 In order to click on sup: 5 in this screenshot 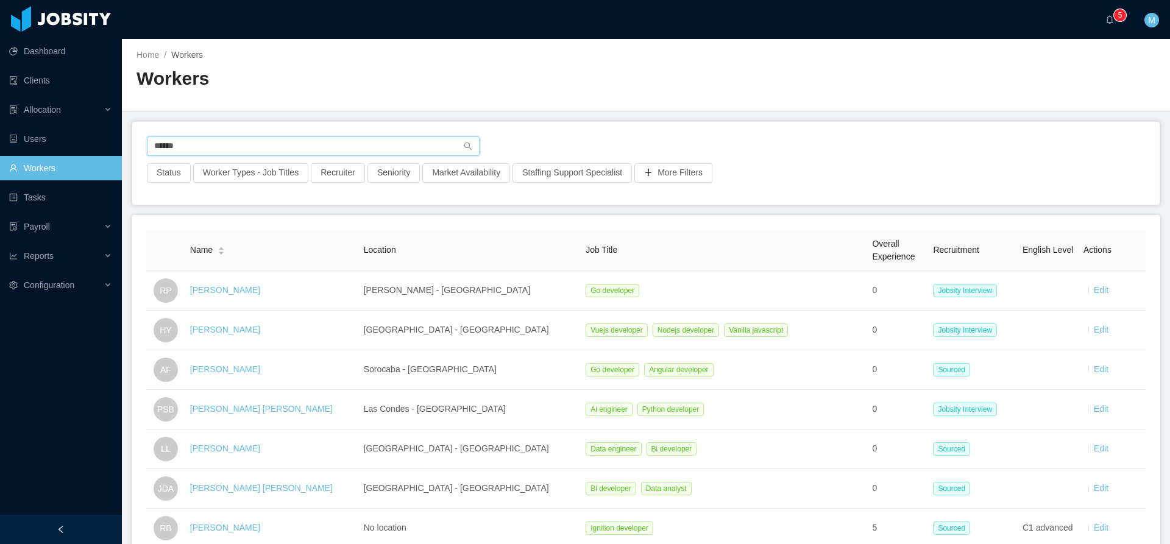, I will do `click(1120, 15)`.